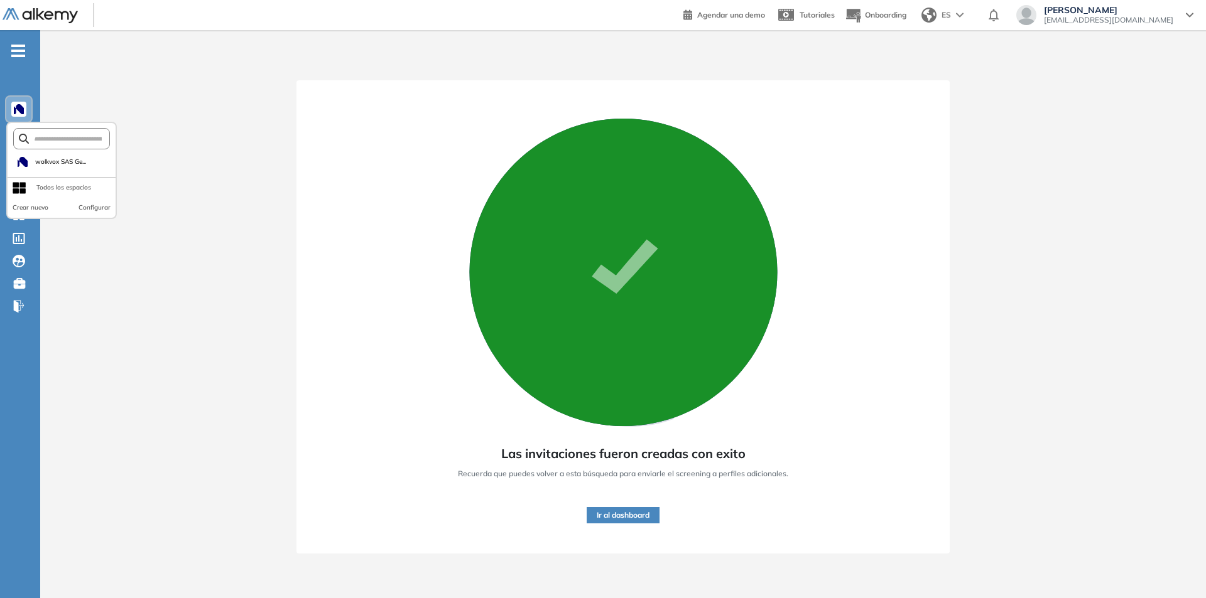 The width and height of the screenshot is (1206, 598). I want to click on span: Las invitaciones fueron creadas con exito, so click(623, 454).